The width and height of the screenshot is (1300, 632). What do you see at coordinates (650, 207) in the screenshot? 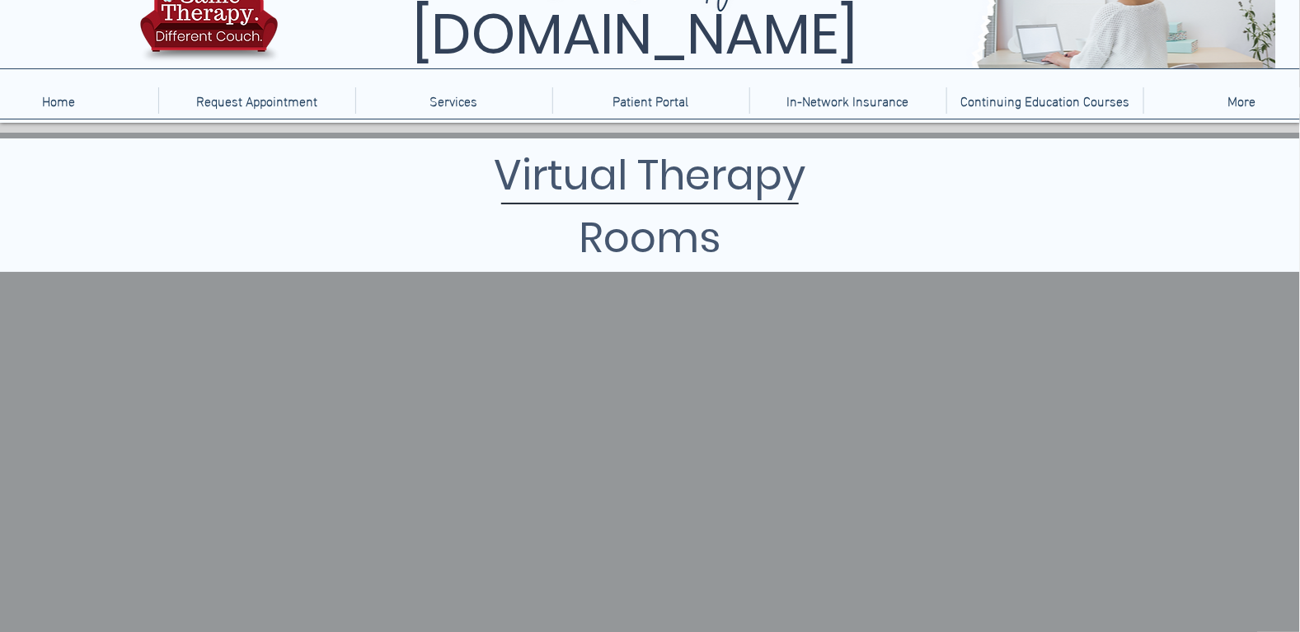
I see `h1: Virtual Therapy Rooms` at bounding box center [650, 207].